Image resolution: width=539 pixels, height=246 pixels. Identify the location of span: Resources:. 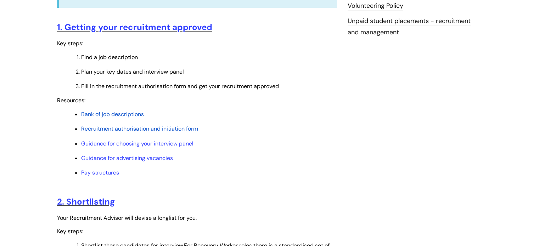
(71, 100).